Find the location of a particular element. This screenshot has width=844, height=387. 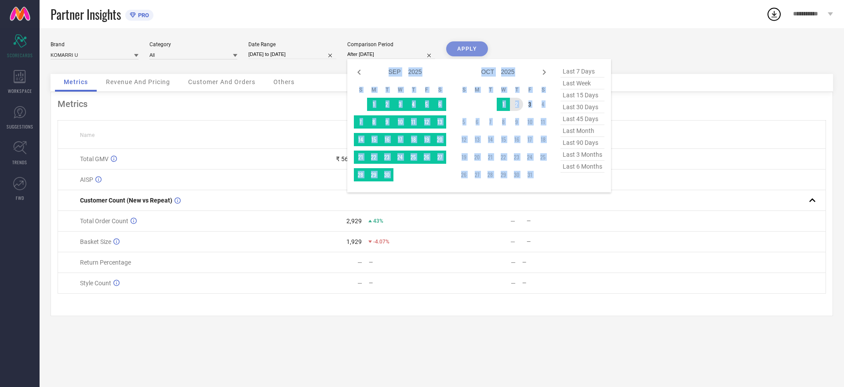

td: Sun Oct 26 2025 is located at coordinates (464, 175).